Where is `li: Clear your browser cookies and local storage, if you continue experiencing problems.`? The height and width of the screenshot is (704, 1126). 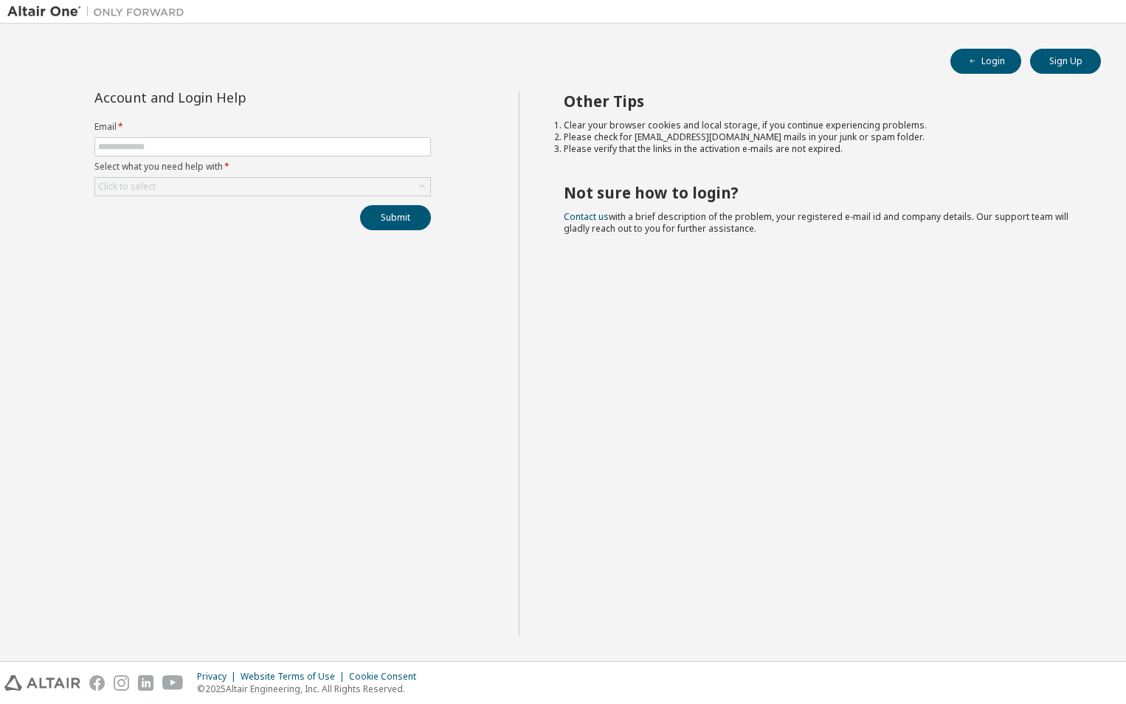 li: Clear your browser cookies and local storage, if you continue experiencing problems. is located at coordinates (819, 125).